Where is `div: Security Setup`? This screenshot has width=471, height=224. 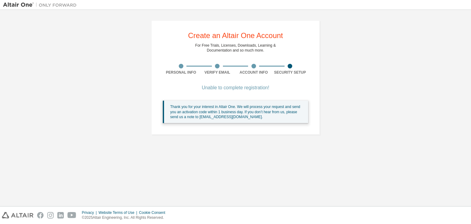 div: Security Setup is located at coordinates (290, 72).